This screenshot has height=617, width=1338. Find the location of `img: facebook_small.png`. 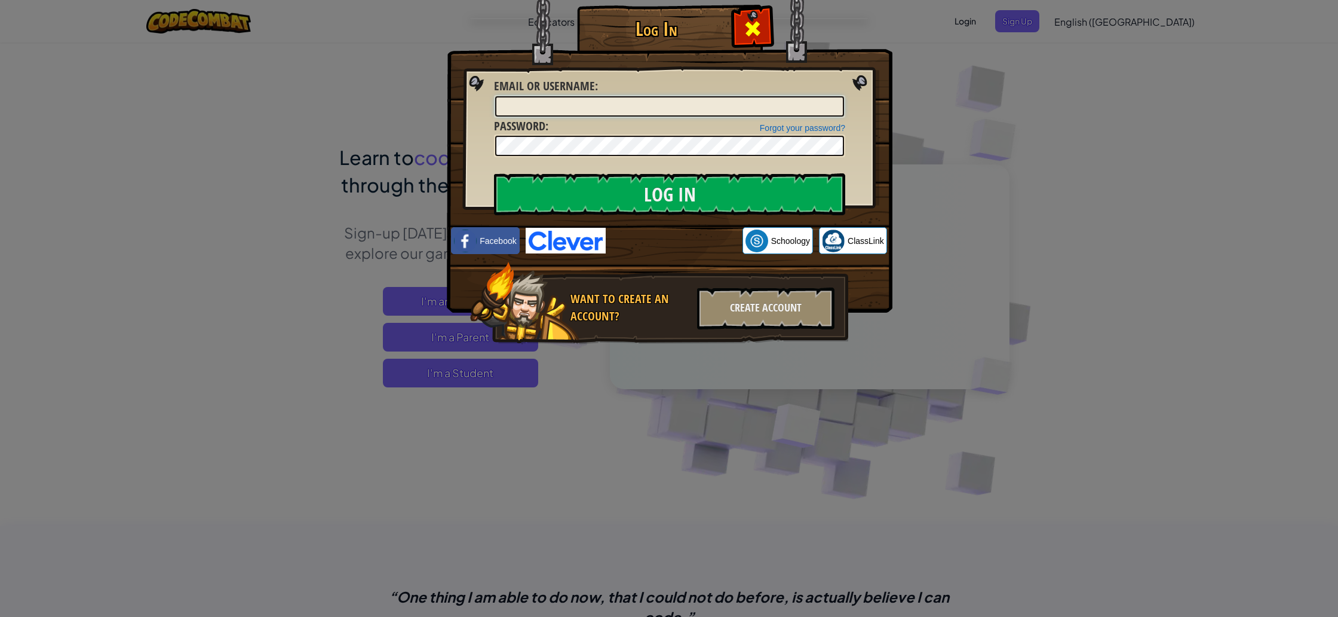

img: facebook_small.png is located at coordinates (465, 241).